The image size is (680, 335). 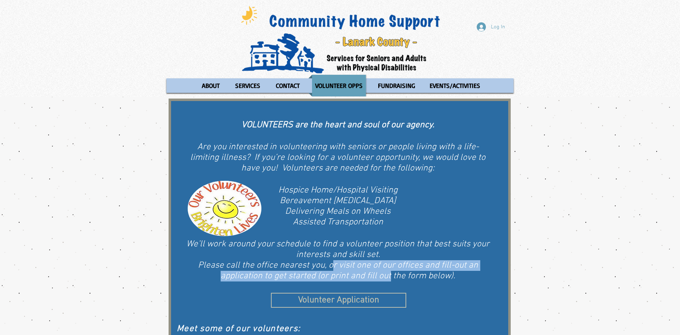 What do you see at coordinates (339, 85) in the screenshot?
I see `a: VOLUNTEER OPPS` at bounding box center [339, 85].